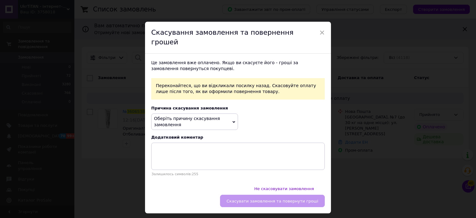 The width and height of the screenshot is (476, 218). Describe the element at coordinates (238, 66) in the screenshot. I see `div: Це замовлення вже оплачено. Якщо ви скасуєте його - гроші за замовлення повернуться покупцеві.` at that location.